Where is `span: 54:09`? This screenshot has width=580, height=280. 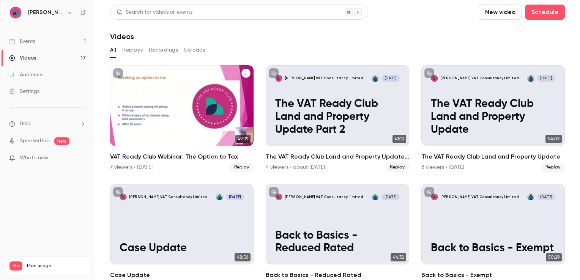
span: 54:09 is located at coordinates (553, 139).